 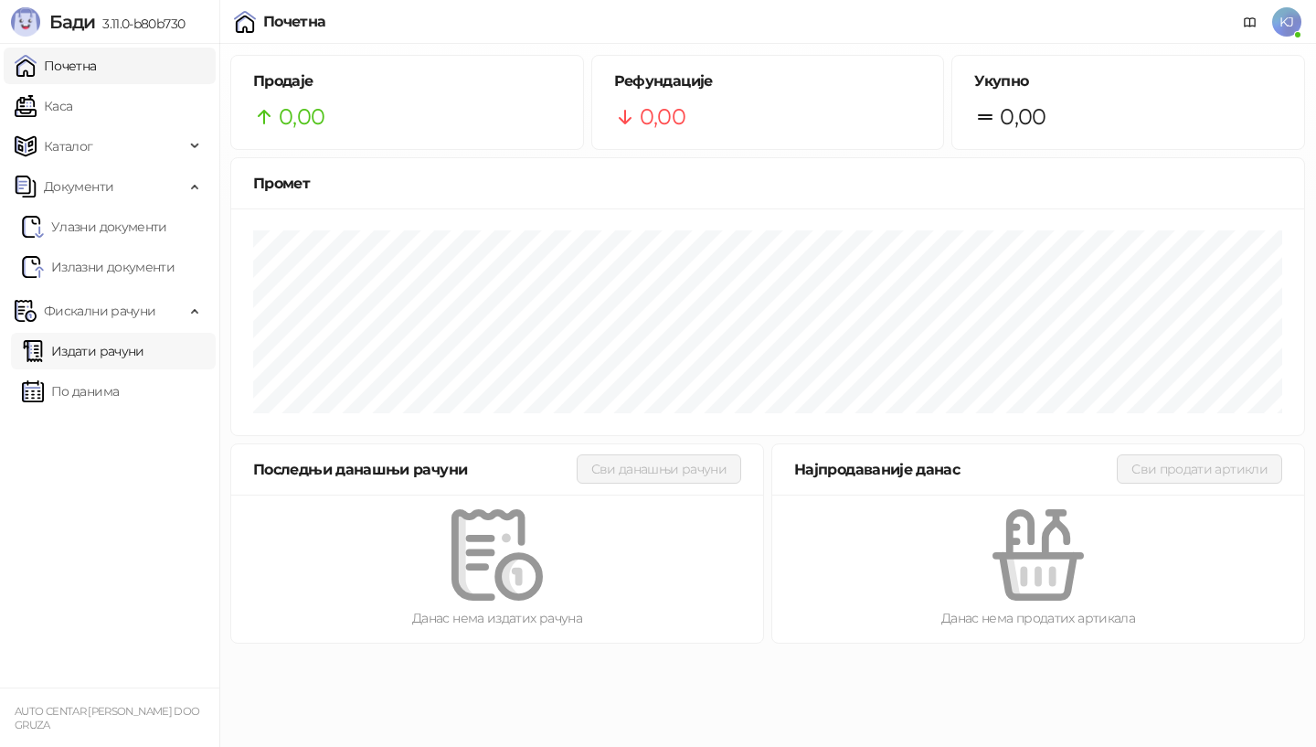 What do you see at coordinates (1250, 22) in the screenshot?
I see `a: Документација` at bounding box center [1250, 22].